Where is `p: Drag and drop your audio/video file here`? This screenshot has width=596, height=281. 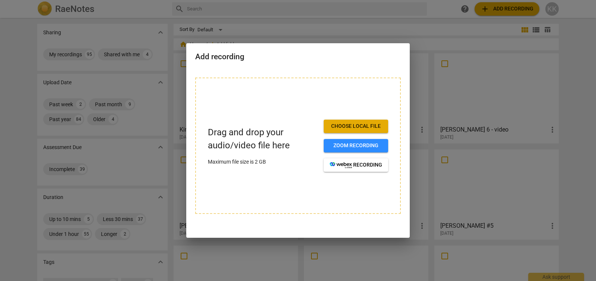 p: Drag and drop your audio/video file here is located at coordinates (263, 139).